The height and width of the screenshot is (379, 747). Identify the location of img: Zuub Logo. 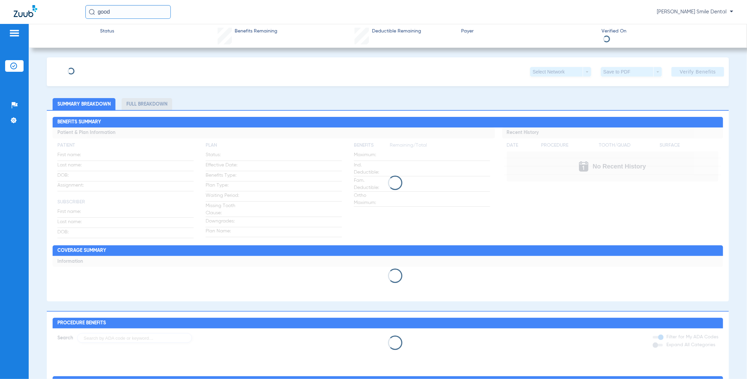
(25, 11).